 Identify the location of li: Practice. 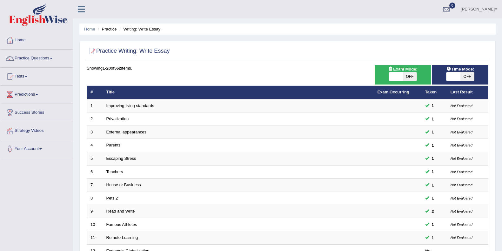
(106, 29).